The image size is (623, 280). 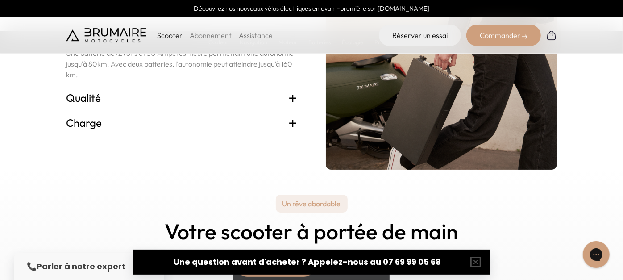 I want to click on h3: Charge, so click(x=182, y=123).